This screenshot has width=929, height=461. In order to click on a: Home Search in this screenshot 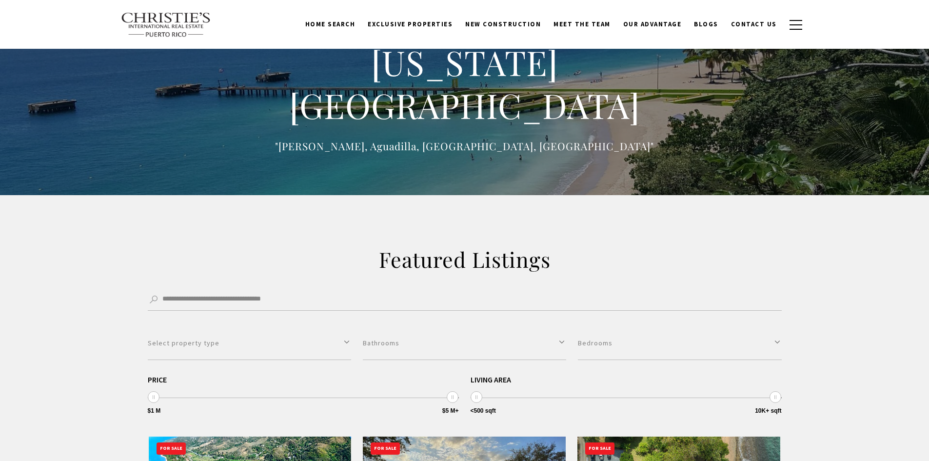, I will do `click(330, 24)`.